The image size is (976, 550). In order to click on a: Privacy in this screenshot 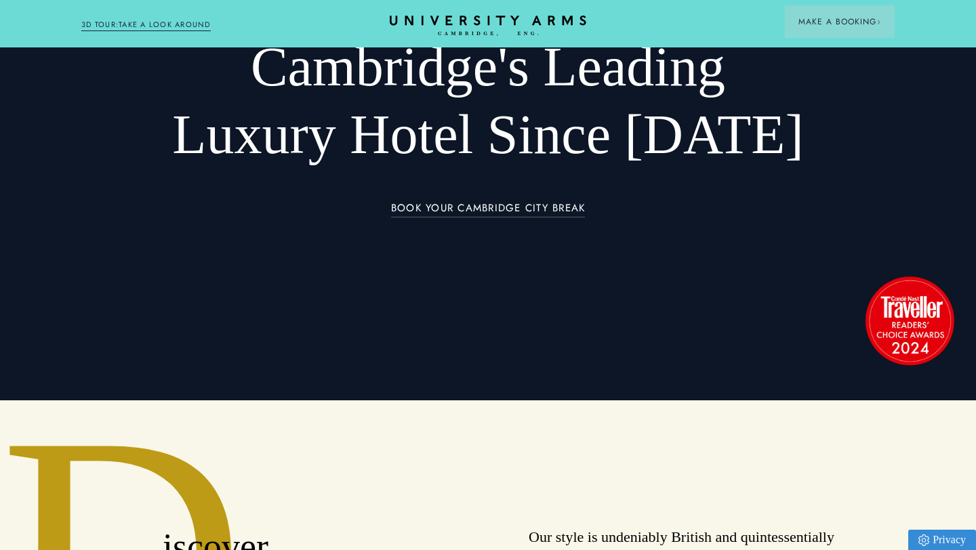, I will do `click(942, 540)`.